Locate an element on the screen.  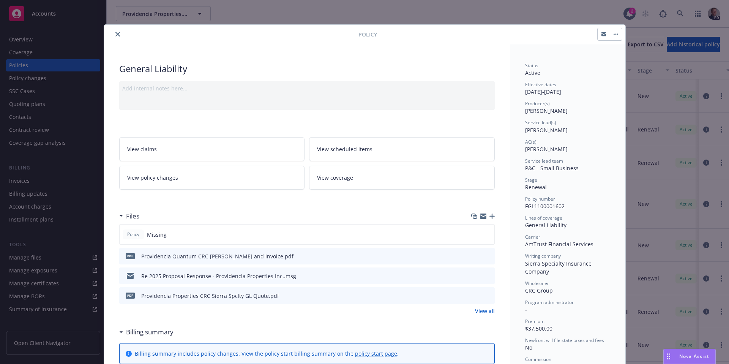
span: Status is located at coordinates (531, 65).